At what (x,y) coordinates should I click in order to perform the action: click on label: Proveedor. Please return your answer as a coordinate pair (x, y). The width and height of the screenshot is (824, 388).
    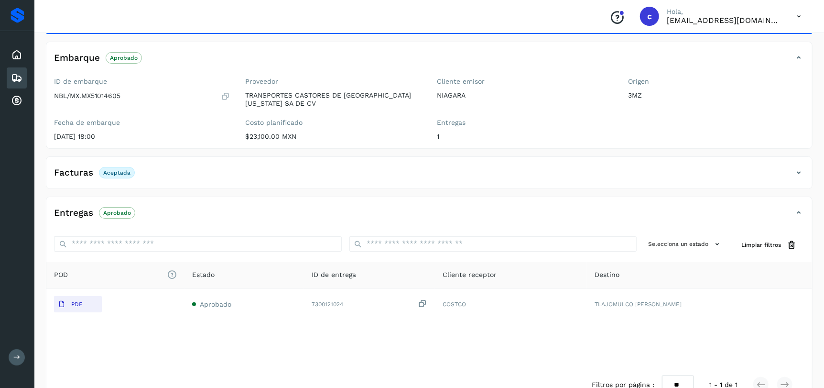
    Looking at the image, I should click on (334, 81).